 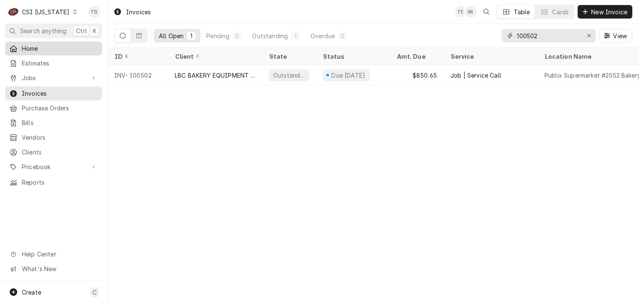 What do you see at coordinates (13, 12) in the screenshot?
I see `div: CSI Kentucky's Avatar` at bounding box center [13, 12].